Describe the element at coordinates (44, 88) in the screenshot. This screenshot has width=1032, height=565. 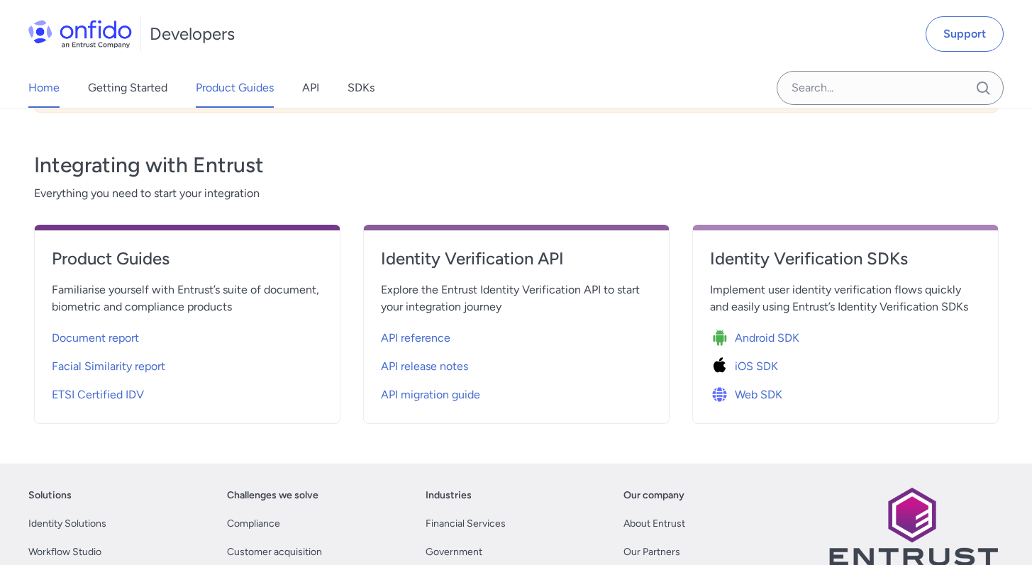
I see `a: Home` at that location.